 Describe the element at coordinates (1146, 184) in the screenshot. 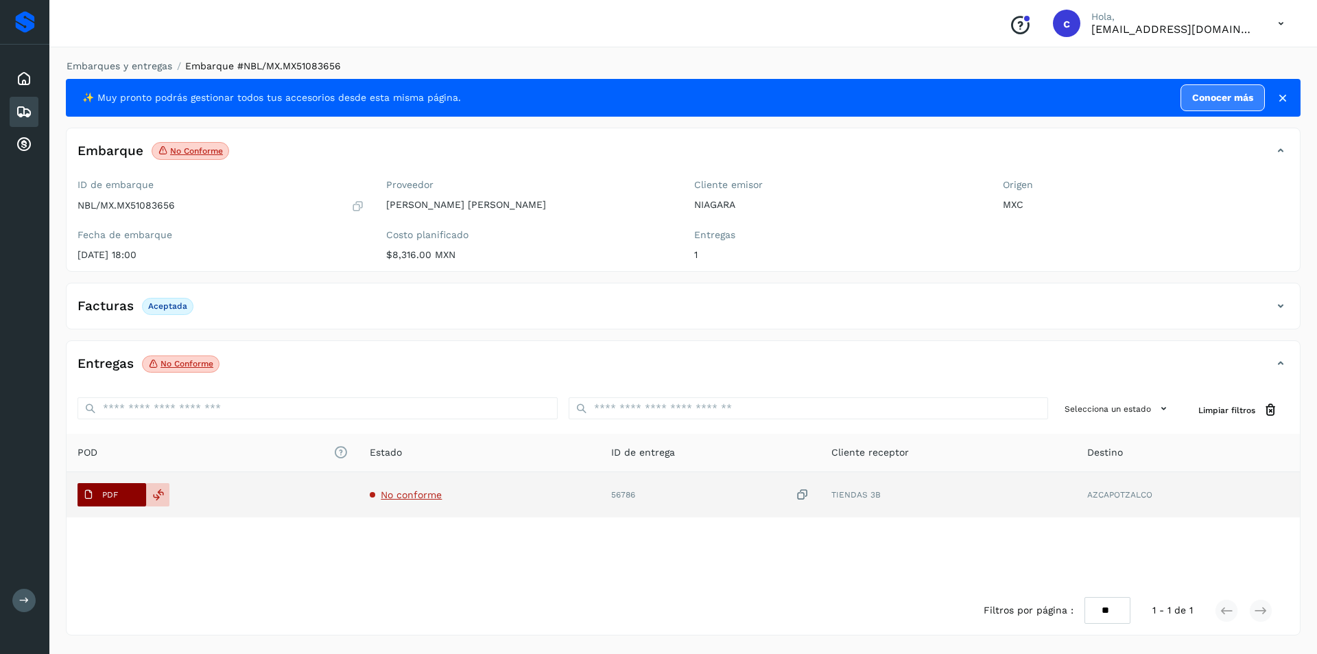

I see `label: Origen` at that location.